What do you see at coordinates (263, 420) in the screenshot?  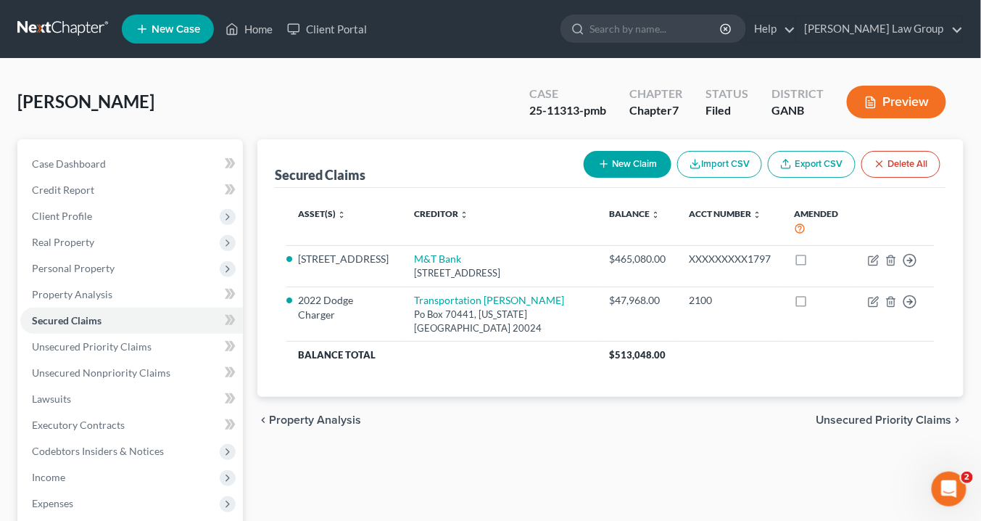 I see `i: chevron_left` at bounding box center [263, 420].